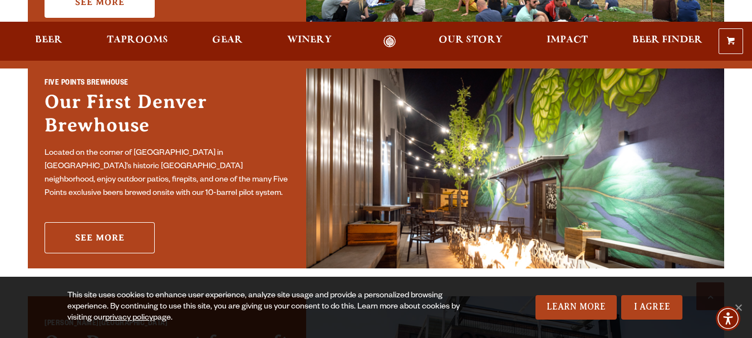 The height and width of the screenshot is (338, 752). What do you see at coordinates (471, 41) in the screenshot?
I see `a: Our Story` at bounding box center [471, 41].